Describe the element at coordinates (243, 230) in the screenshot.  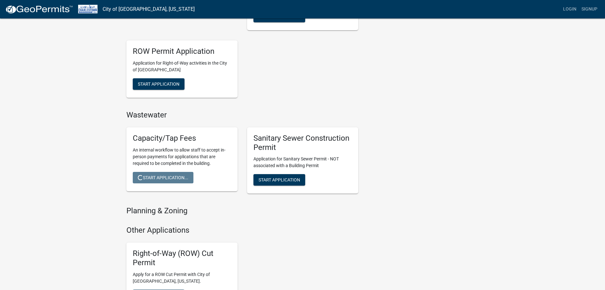
I see `h4: Other Applications` at that location.